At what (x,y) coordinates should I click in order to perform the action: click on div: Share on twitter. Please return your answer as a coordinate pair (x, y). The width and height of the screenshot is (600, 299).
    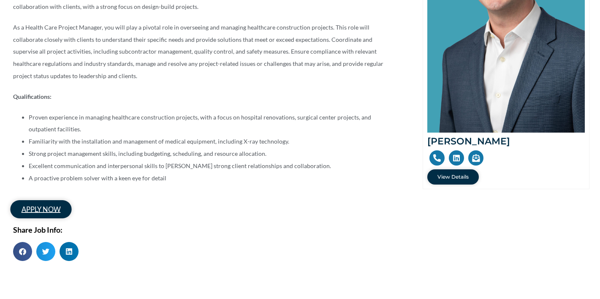
    Looking at the image, I should click on (46, 251).